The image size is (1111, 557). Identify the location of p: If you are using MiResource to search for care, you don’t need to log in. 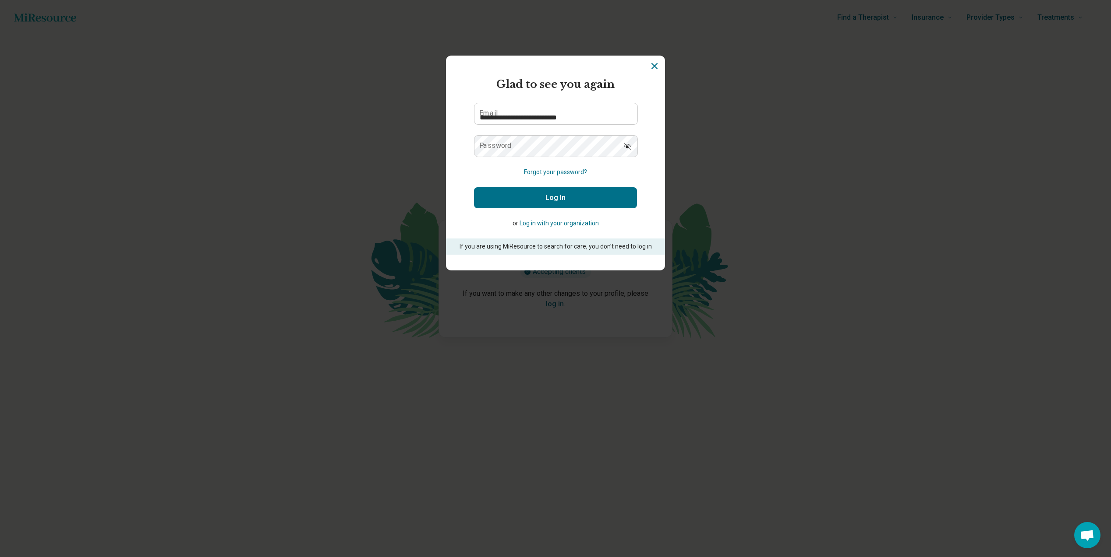
(555, 247).